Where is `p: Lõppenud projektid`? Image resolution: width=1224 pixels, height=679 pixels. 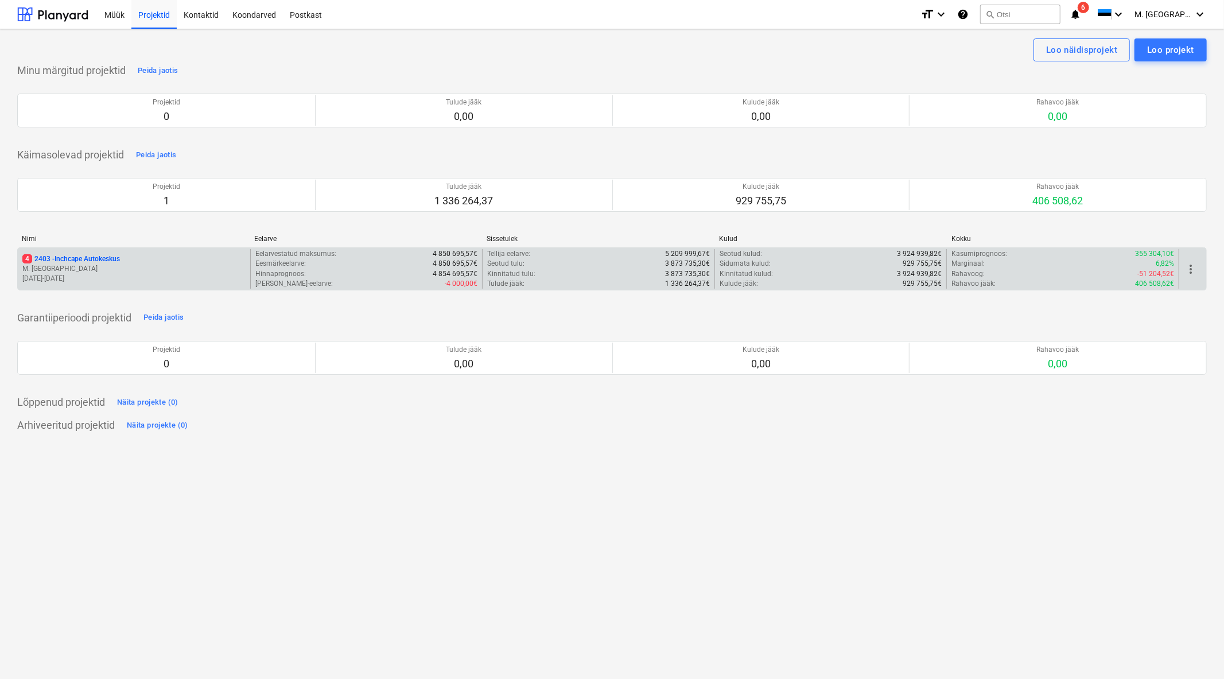
p: Lõppenud projektid is located at coordinates (61, 402).